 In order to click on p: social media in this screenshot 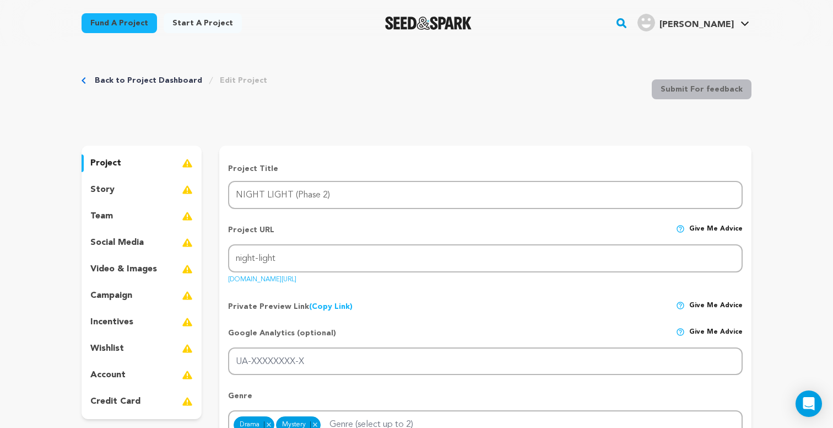, I will do `click(117, 242)`.